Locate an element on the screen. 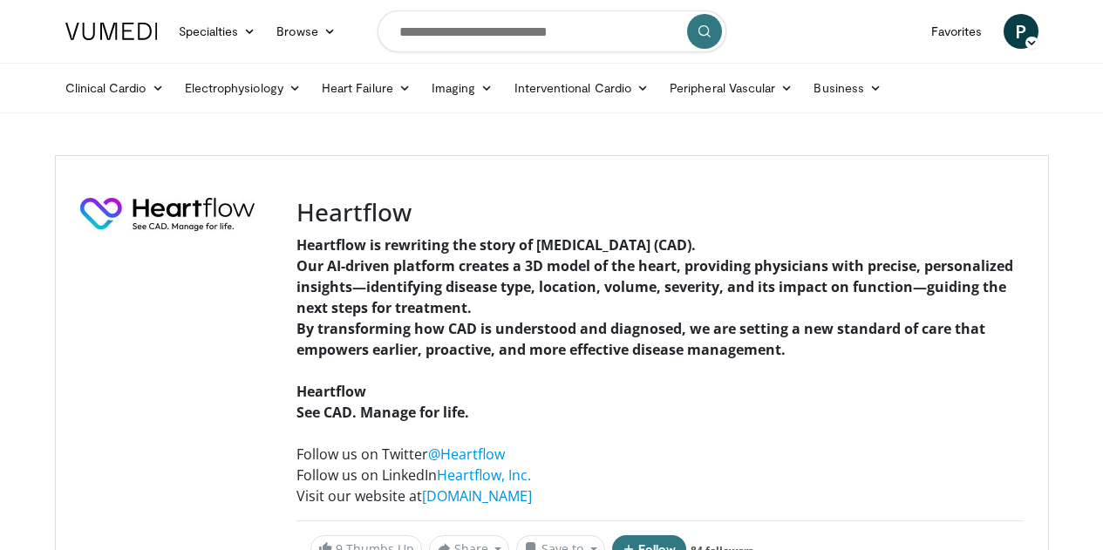 The width and height of the screenshot is (1103, 550). a: Imaging is located at coordinates (462, 88).